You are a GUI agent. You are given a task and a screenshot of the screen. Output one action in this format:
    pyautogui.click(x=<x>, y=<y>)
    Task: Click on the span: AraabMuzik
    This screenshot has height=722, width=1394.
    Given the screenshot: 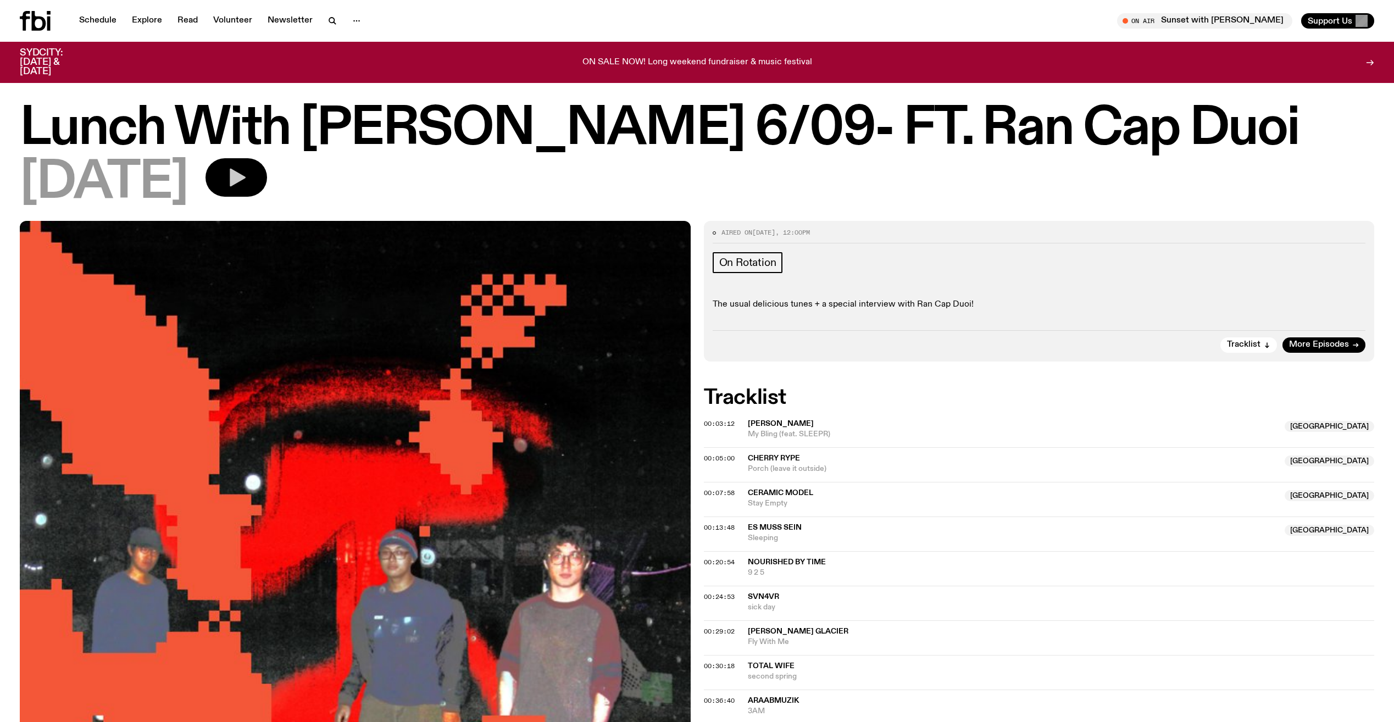 What is the action you would take?
    pyautogui.click(x=773, y=701)
    